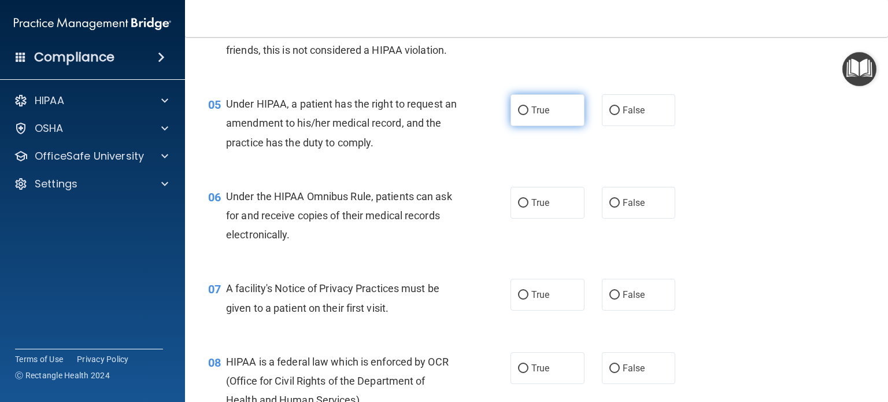 This screenshot has width=888, height=402. Describe the element at coordinates (49, 101) in the screenshot. I see `p: HIPAA` at that location.